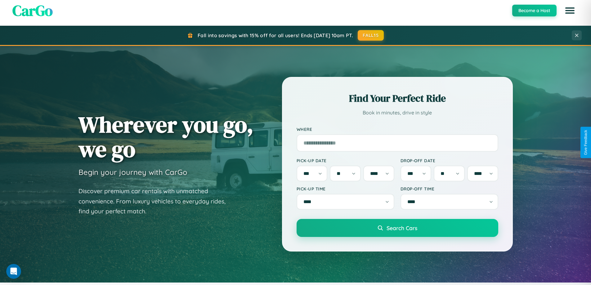 Image resolution: width=591 pixels, height=285 pixels. Describe the element at coordinates (166, 137) in the screenshot. I see `h1: Wherever you go, we go` at that location.